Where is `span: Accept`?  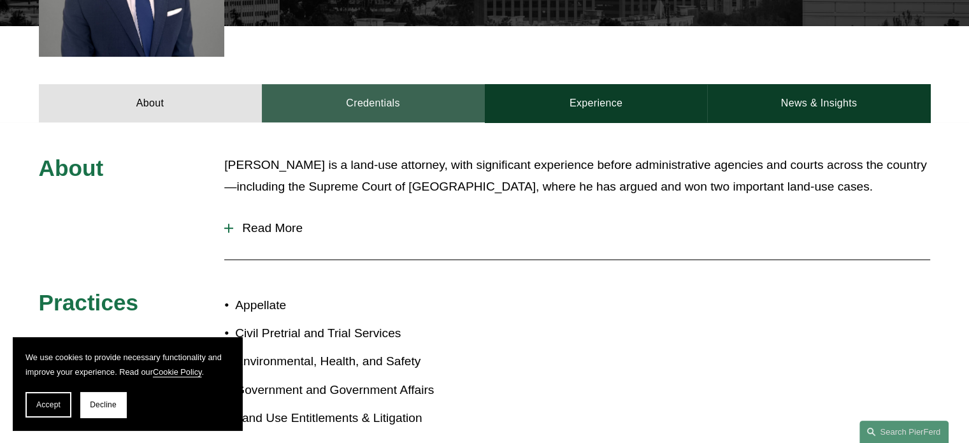
span: Accept is located at coordinates (48, 405).